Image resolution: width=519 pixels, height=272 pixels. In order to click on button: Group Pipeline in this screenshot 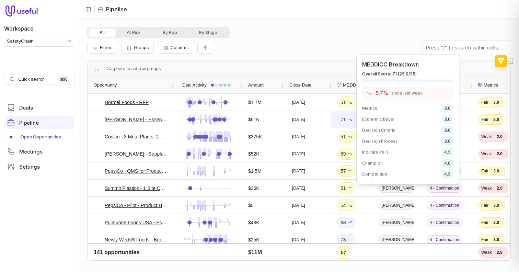, I will do `click(137, 48)`.